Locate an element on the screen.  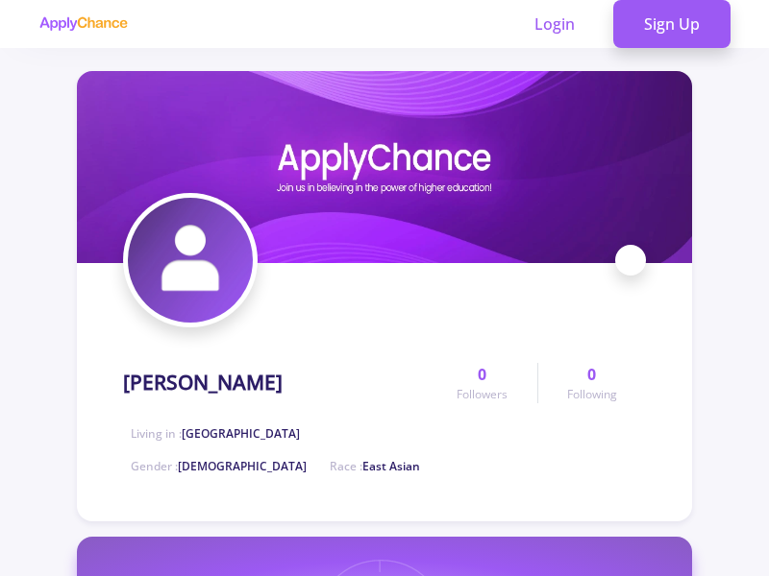
span: Race : is located at coordinates (375, 466).